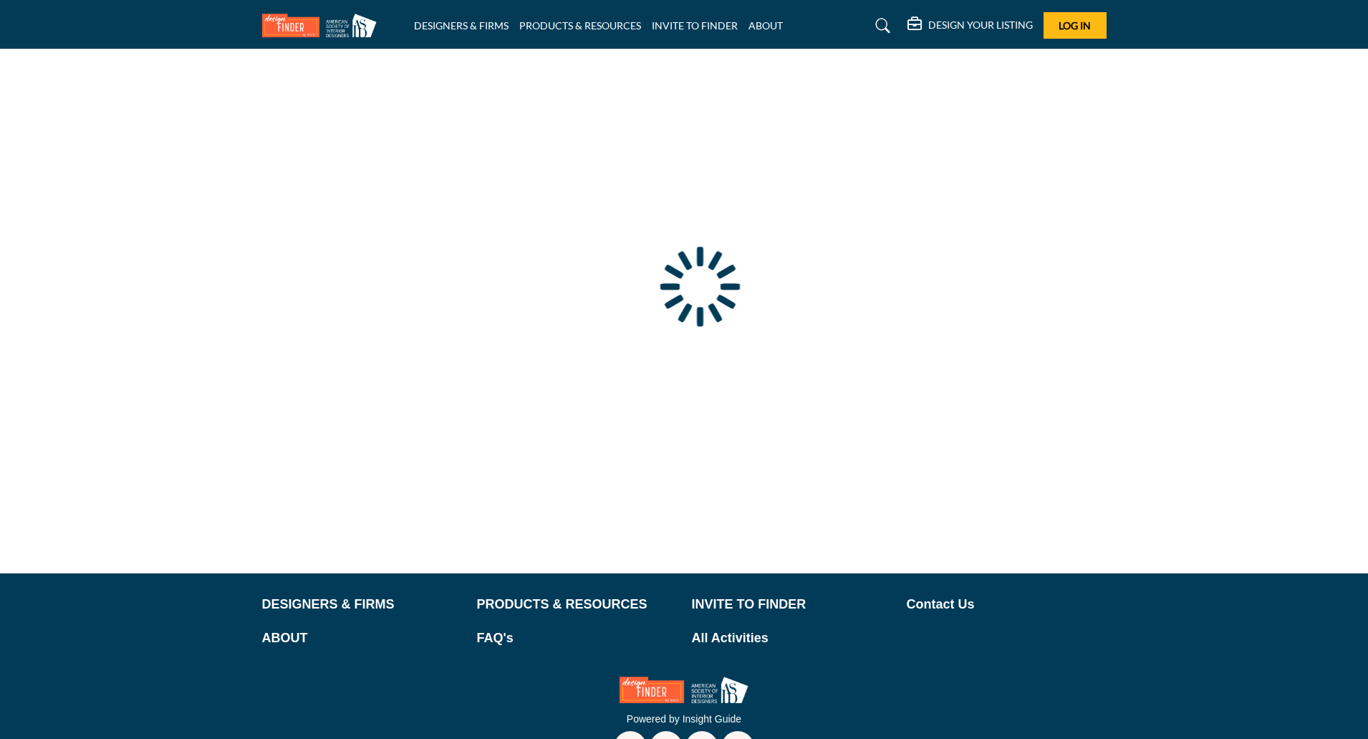 This screenshot has height=739, width=1368. Describe the element at coordinates (970, 26) in the screenshot. I see `div: DESIGN YOUR LISTING` at that location.